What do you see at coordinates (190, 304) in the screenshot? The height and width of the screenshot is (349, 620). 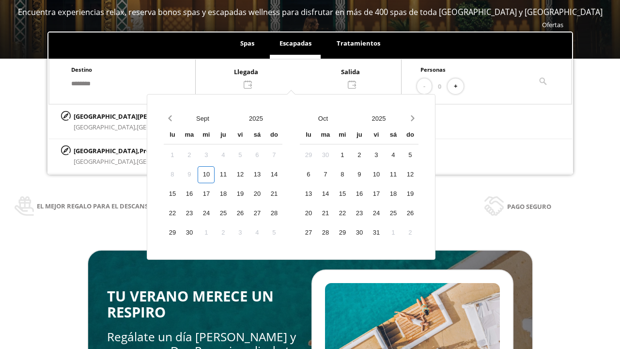 I see `span: TU VERANO MERECE UN RESPIRO` at bounding box center [190, 304].